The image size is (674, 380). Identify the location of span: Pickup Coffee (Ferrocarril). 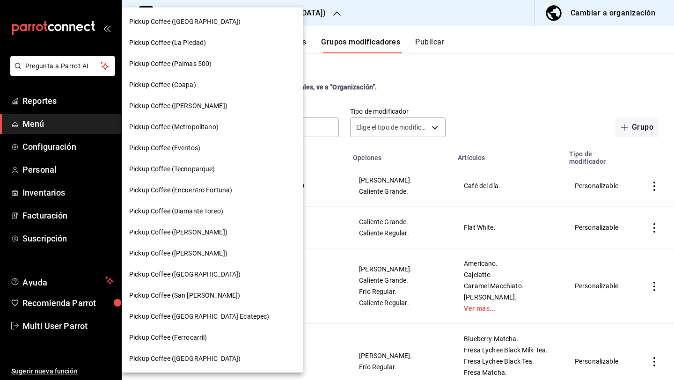
(168, 338).